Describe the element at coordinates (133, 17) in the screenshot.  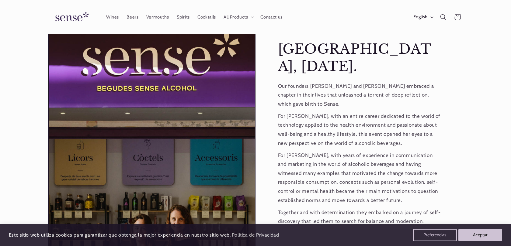
I see `a: Beers` at that location.